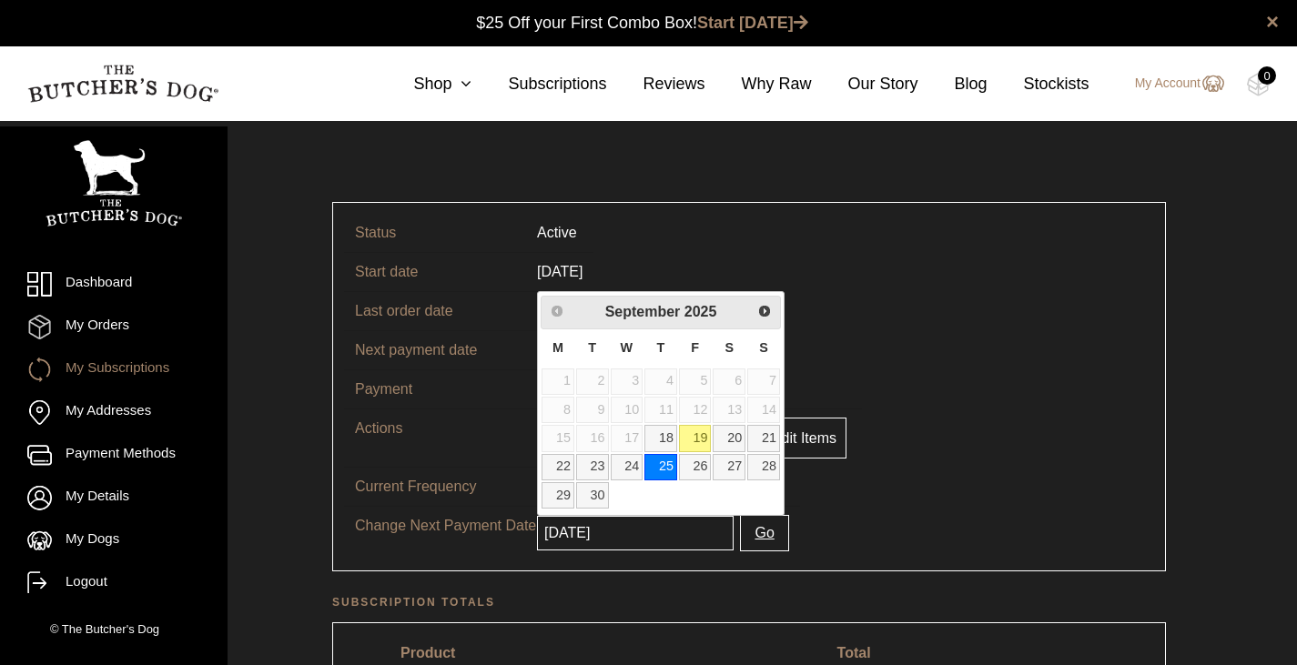 The image size is (1297, 665). I want to click on button: Go, so click(764, 533).